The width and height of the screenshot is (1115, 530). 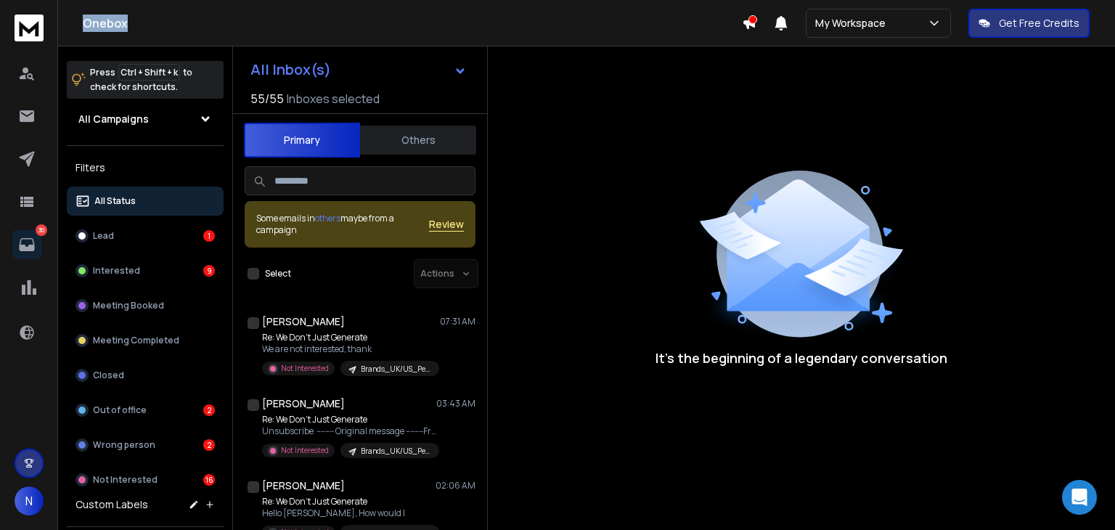 What do you see at coordinates (120, 410) in the screenshot?
I see `p: Out of office` at bounding box center [120, 410].